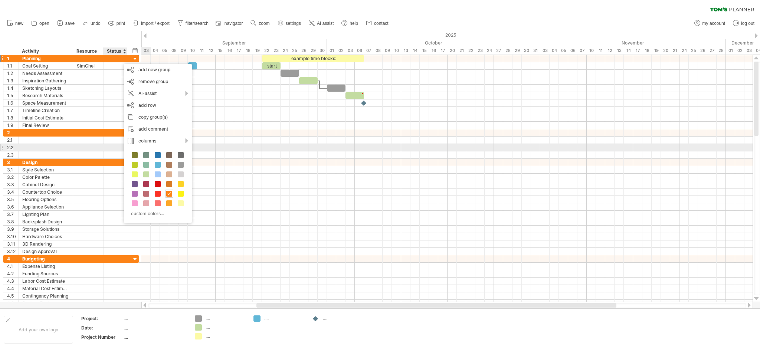 This screenshot has height=351, width=760. Describe the element at coordinates (46, 184) in the screenshot. I see `div: Cabinet Design` at that location.